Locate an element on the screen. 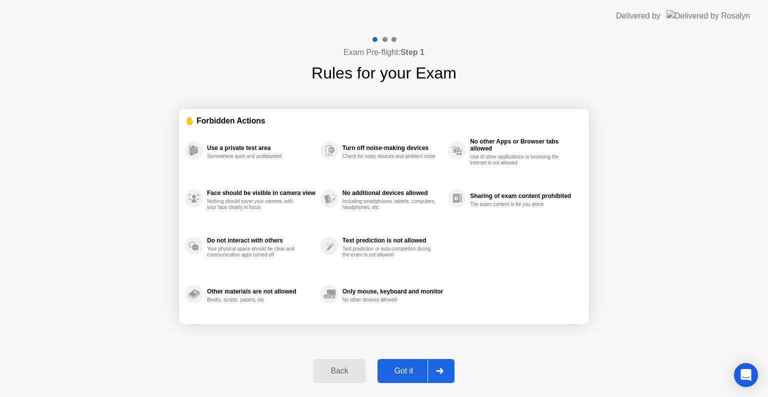 The width and height of the screenshot is (768, 397). div: Nothing should cover your camera, with your face clearly in focus is located at coordinates (254, 205).